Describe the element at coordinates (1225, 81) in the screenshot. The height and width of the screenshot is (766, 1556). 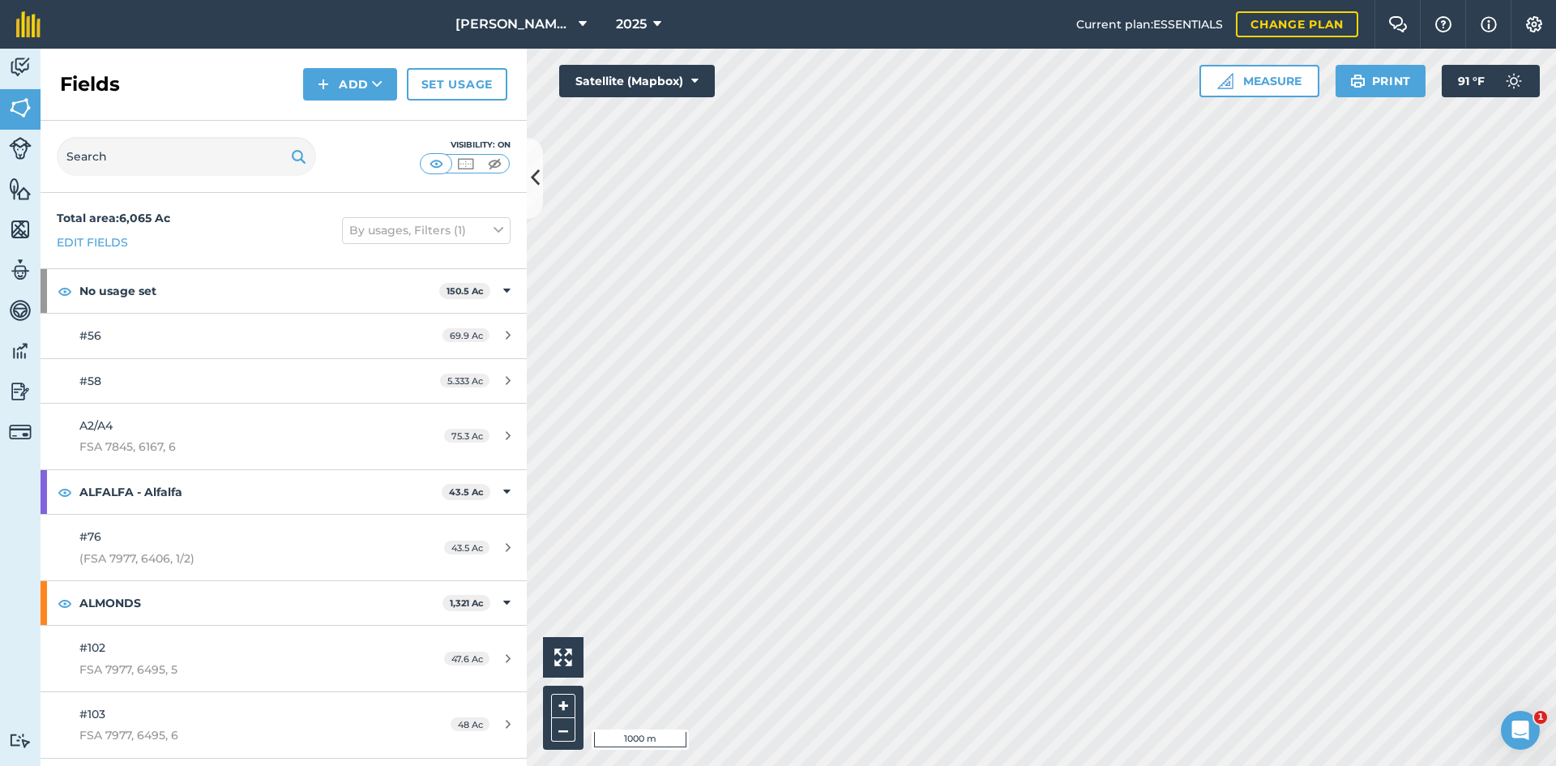
I see `img: Ruler icon` at that location.